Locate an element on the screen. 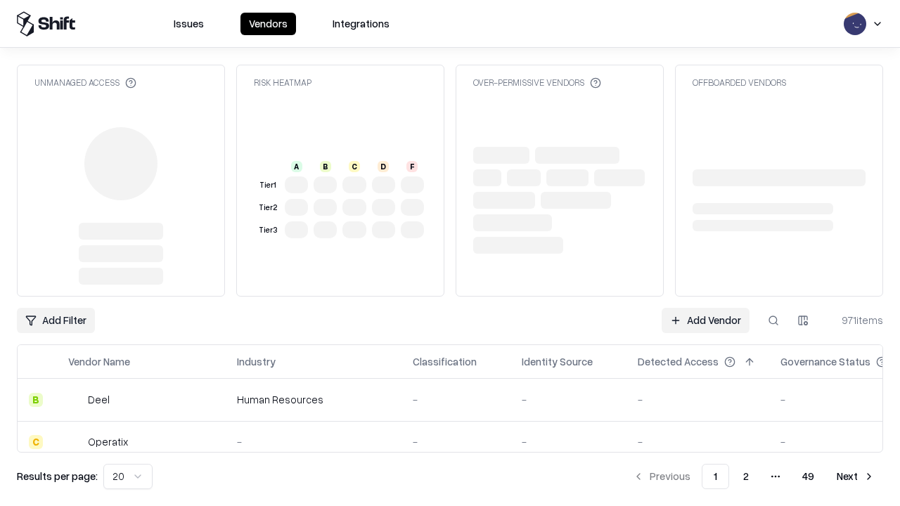 The image size is (900, 506). div: Human Resources is located at coordinates (313, 399).